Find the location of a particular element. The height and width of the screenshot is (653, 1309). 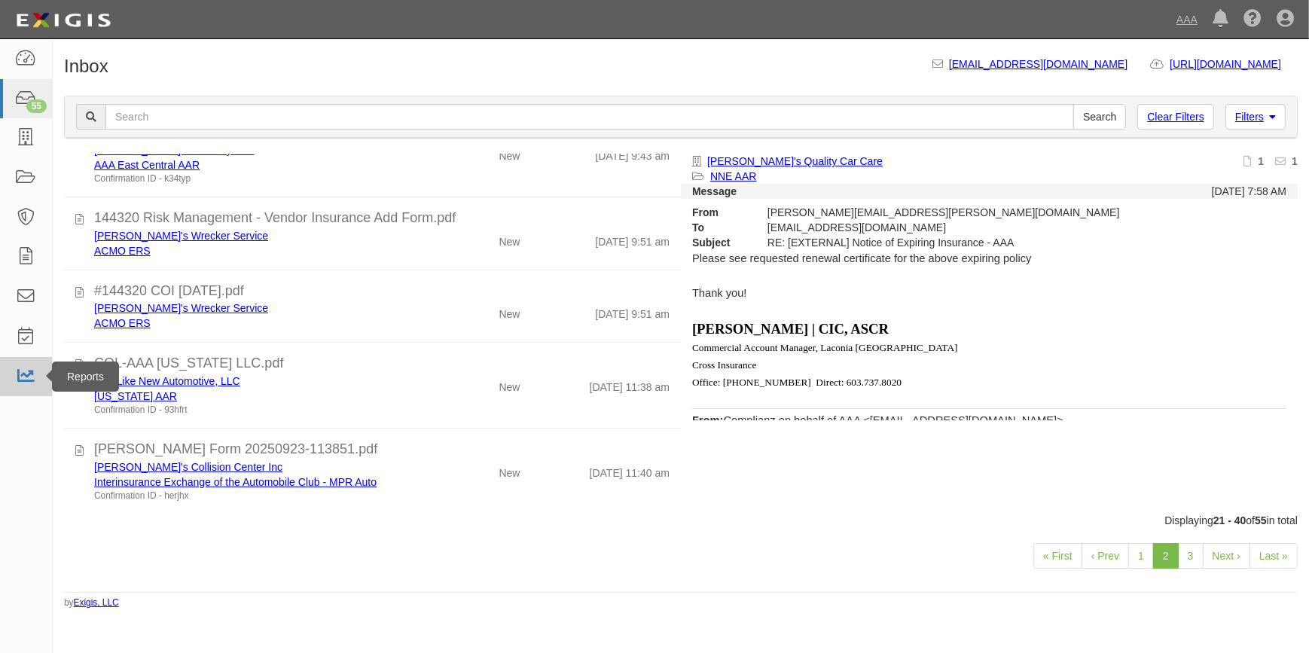

div: Displaying of in total is located at coordinates (681, 520).